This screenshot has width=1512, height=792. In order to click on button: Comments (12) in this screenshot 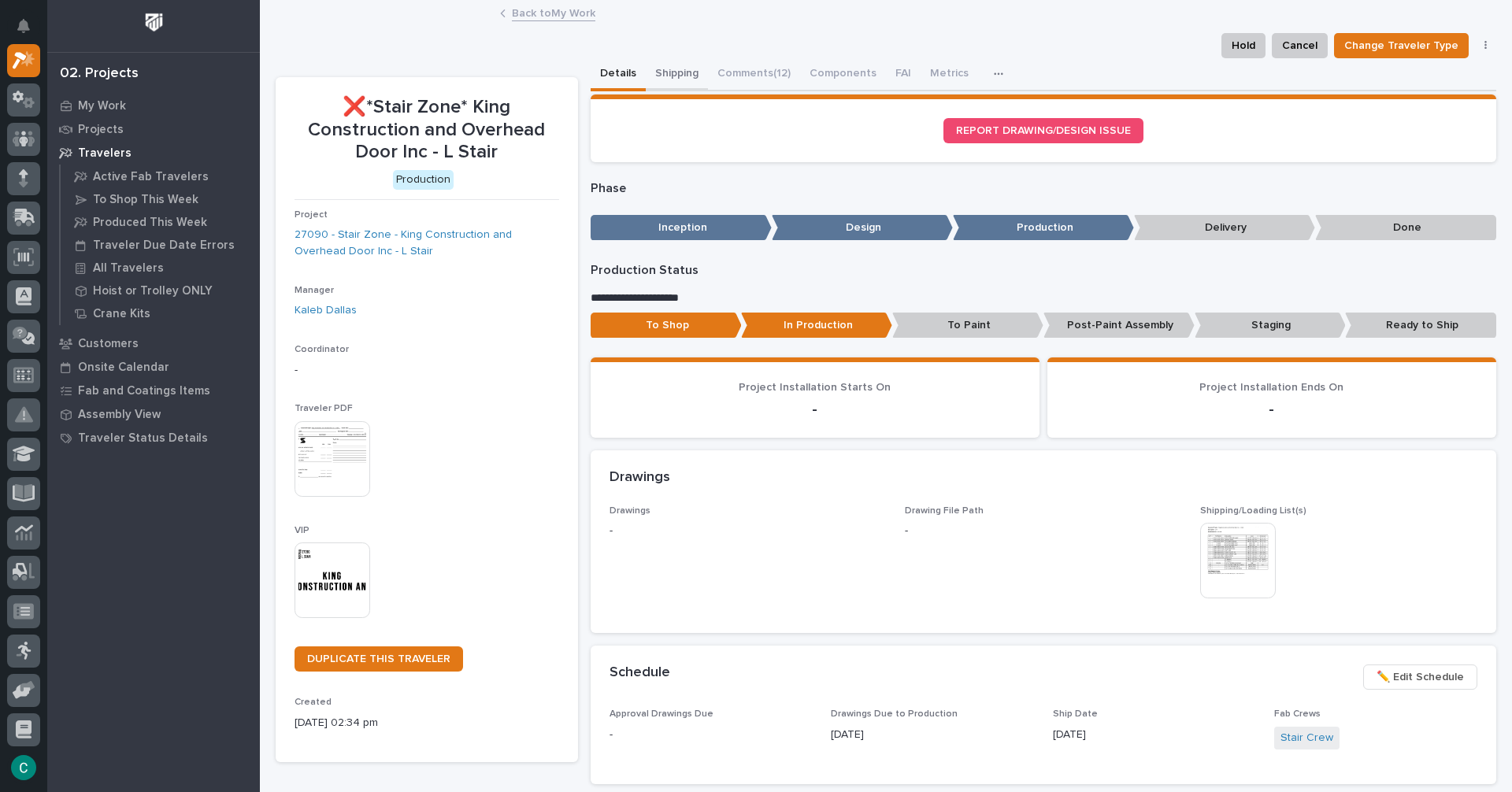, I will do `click(753, 75)`.